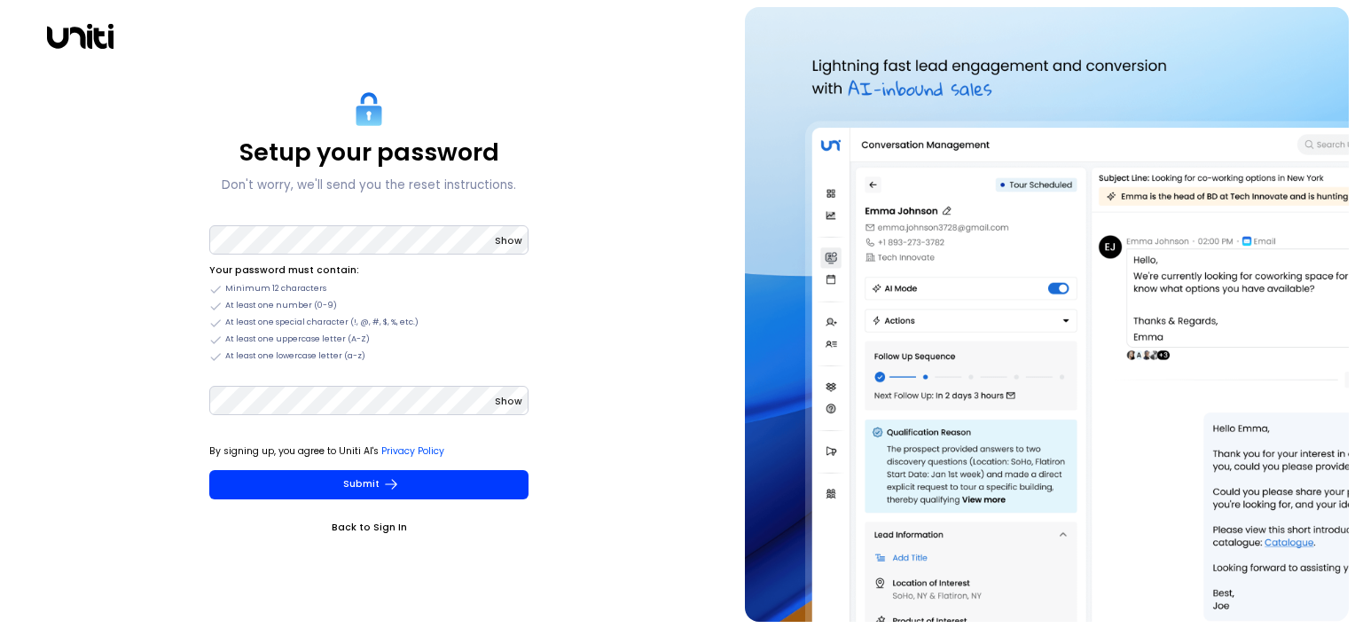  What do you see at coordinates (281, 306) in the screenshot?
I see `span: At least one number (0-9)` at bounding box center [281, 306].